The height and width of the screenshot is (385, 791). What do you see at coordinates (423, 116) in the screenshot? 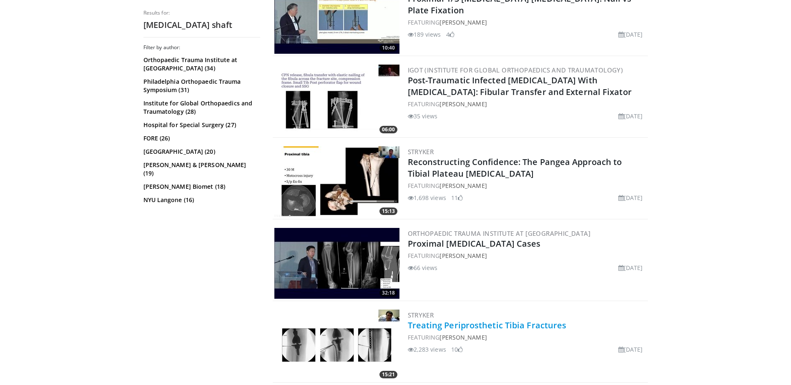
I see `li: 35 views` at bounding box center [423, 116].